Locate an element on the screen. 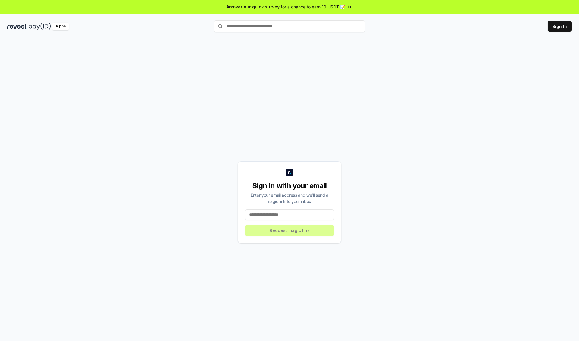 This screenshot has width=579, height=341. img: pay_id is located at coordinates (40, 26).